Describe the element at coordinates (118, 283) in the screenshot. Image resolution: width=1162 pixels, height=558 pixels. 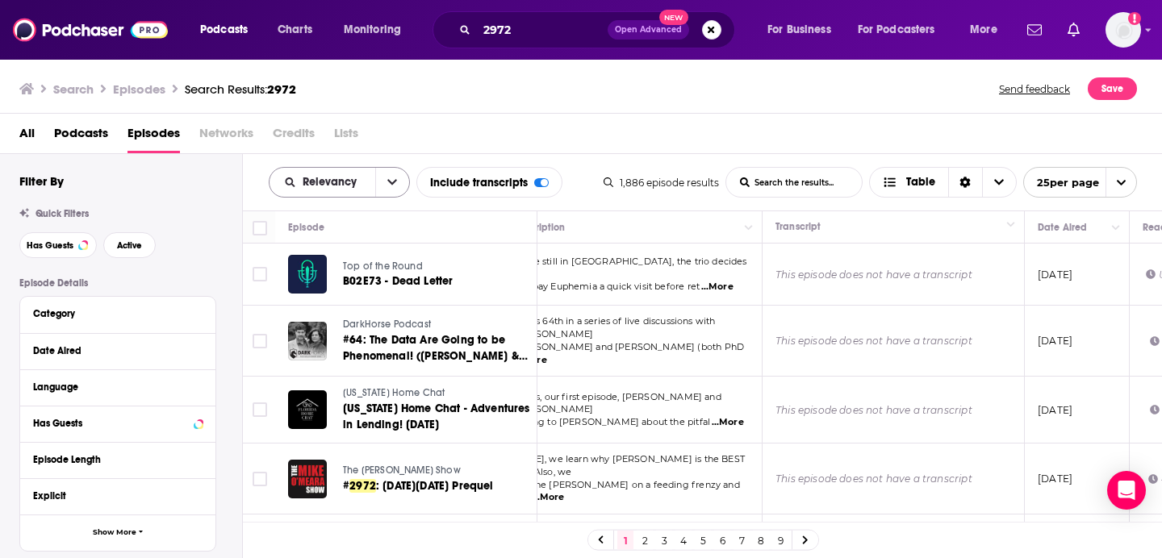
I see `p: Episode Details` at that location.